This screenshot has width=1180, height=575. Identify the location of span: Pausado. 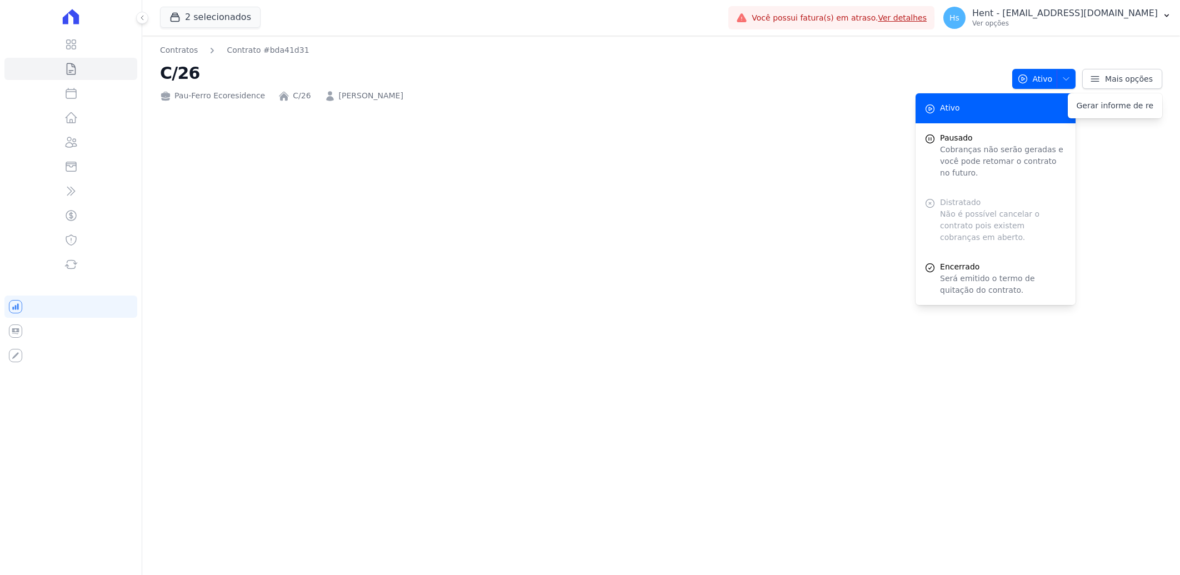
(1003, 138).